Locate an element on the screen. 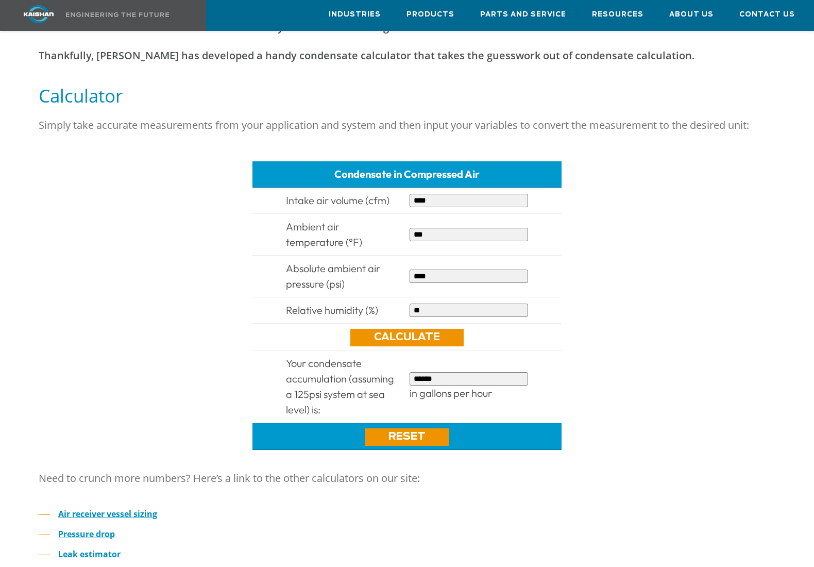 The width and height of the screenshot is (814, 567). span: Products is located at coordinates (430, 14).